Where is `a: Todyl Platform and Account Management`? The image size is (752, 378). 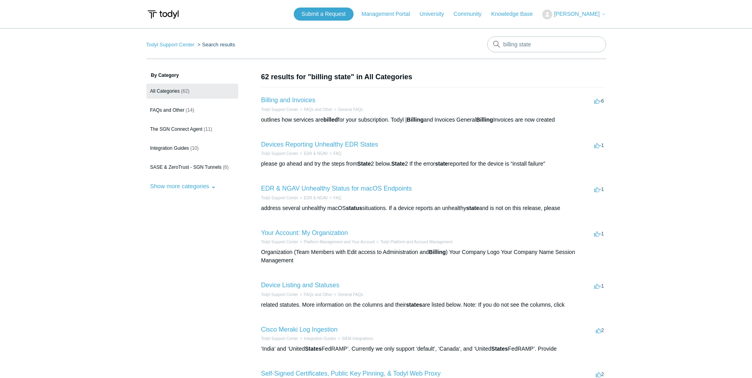 a: Todyl Platform and Account Management is located at coordinates (416, 242).